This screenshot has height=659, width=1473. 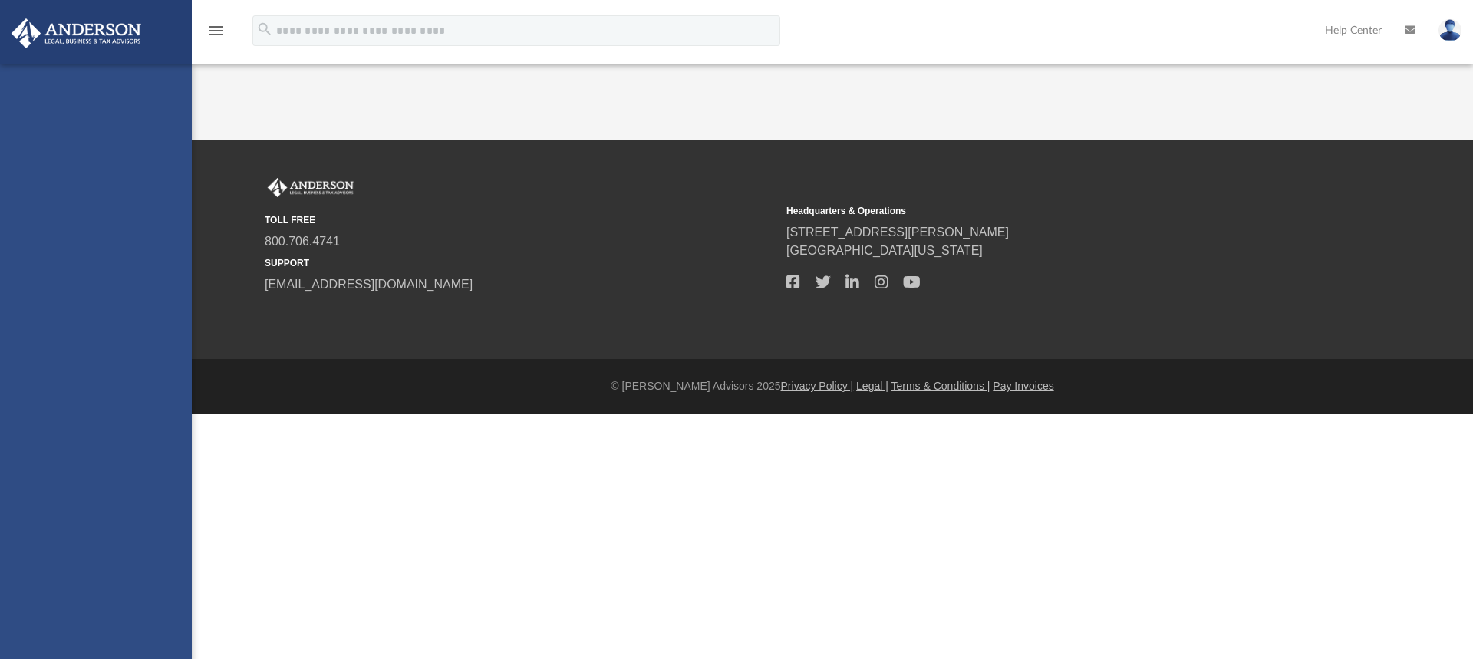 What do you see at coordinates (216, 31) in the screenshot?
I see `i: menu` at bounding box center [216, 31].